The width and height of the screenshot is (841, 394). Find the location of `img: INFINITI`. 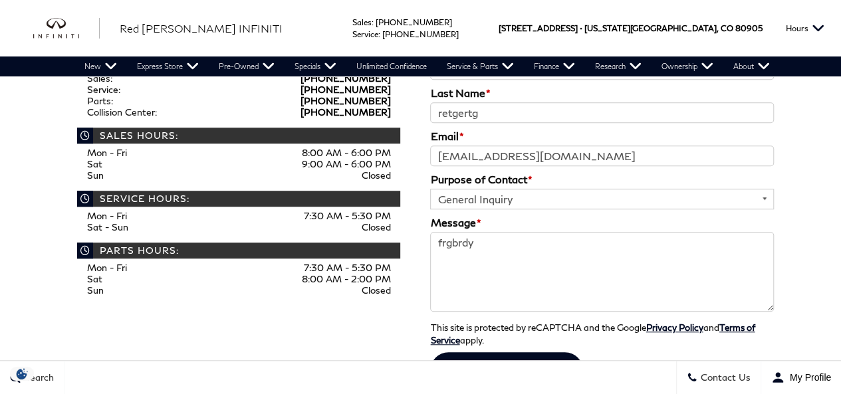

img: INFINITI is located at coordinates (66, 29).